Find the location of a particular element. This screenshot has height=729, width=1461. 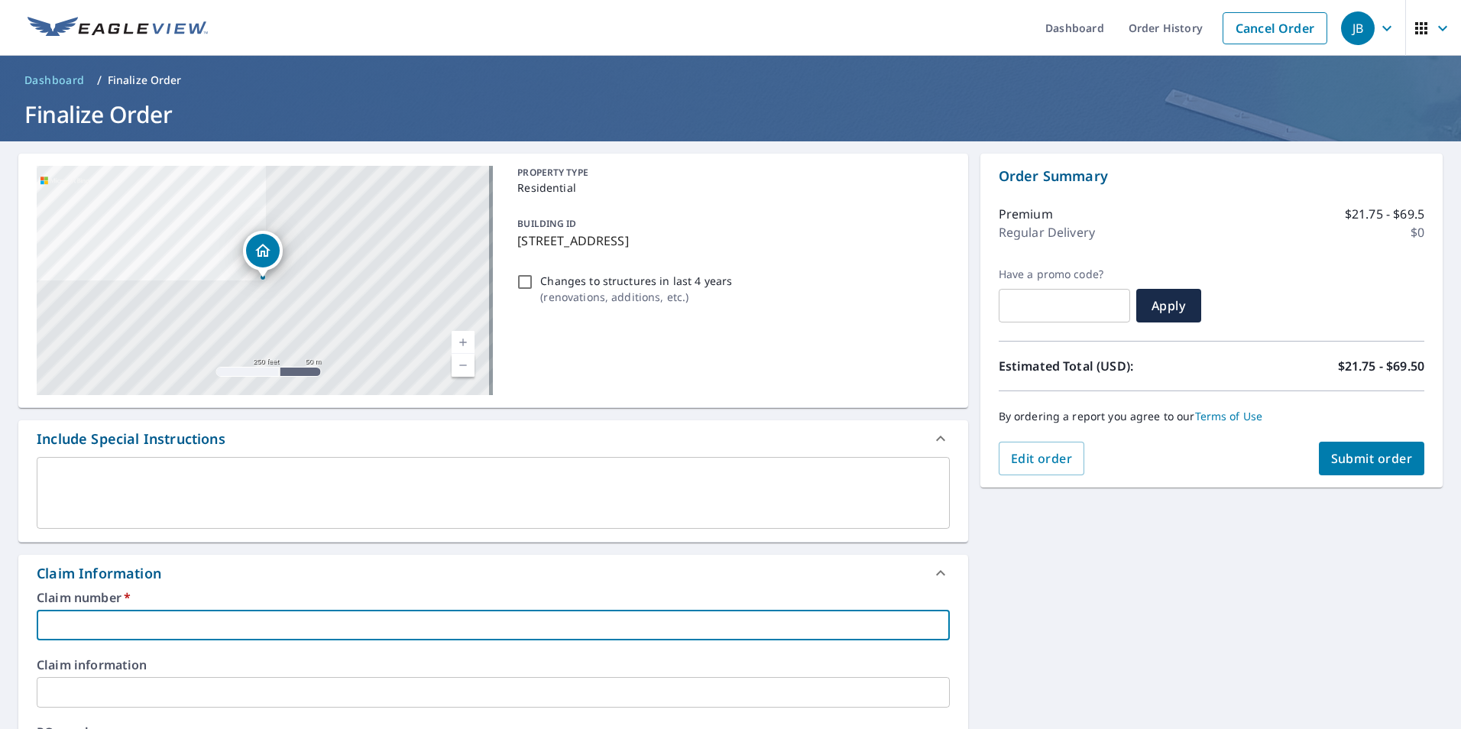

p: $0 is located at coordinates (1418, 232).